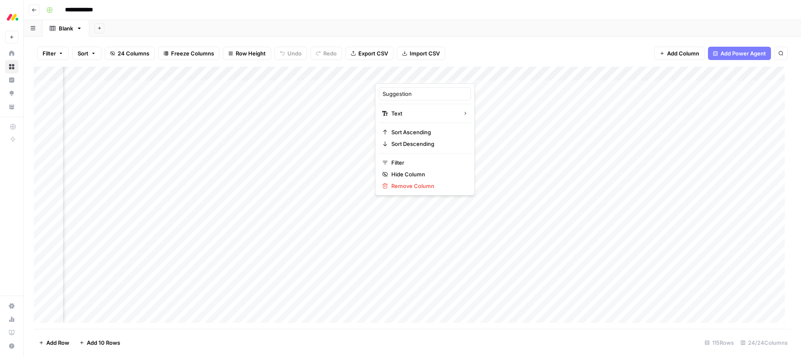 The image size is (801, 356). What do you see at coordinates (130, 53) in the screenshot?
I see `button: 24 Columns` at bounding box center [130, 53].